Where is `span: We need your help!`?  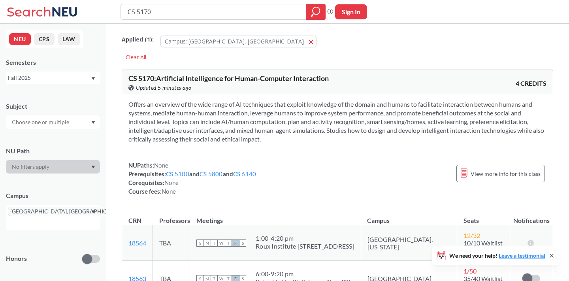
span: We need your help! is located at coordinates (497, 256).